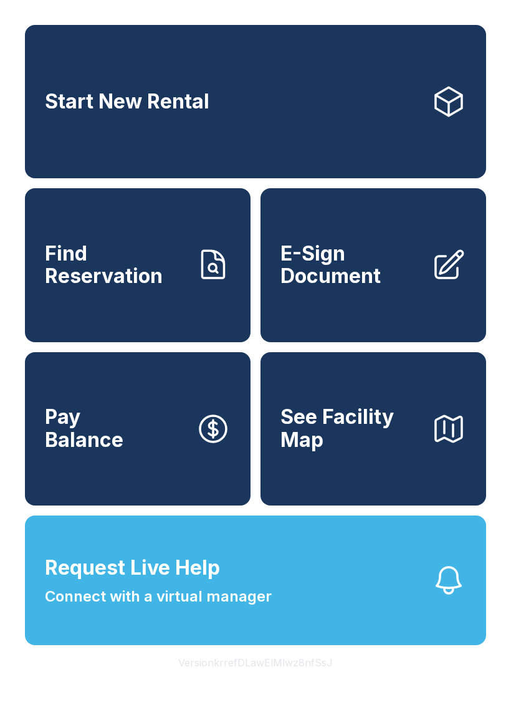 The image size is (511, 705). I want to click on a: Find Reservation, so click(138, 265).